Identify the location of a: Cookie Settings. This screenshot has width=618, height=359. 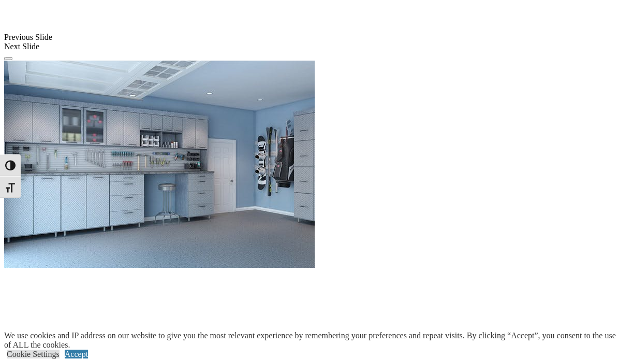
(33, 353).